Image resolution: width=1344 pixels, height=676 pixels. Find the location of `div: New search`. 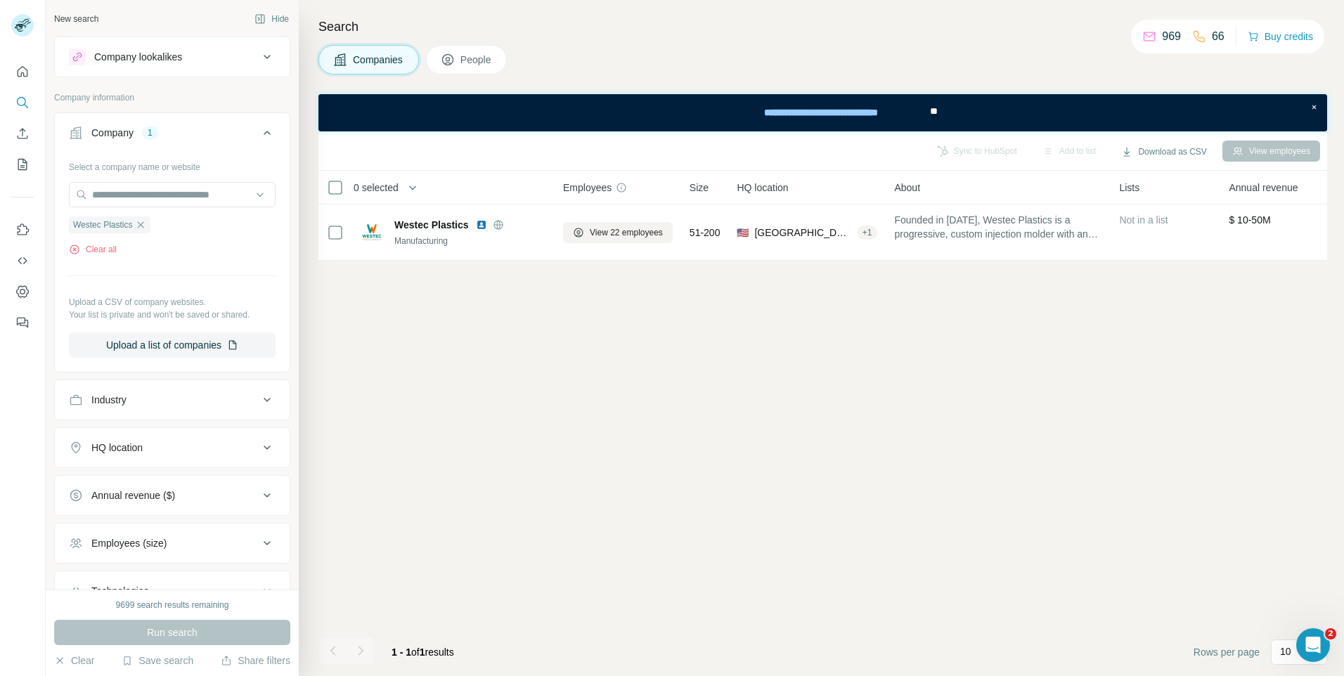

div: New search is located at coordinates (76, 19).